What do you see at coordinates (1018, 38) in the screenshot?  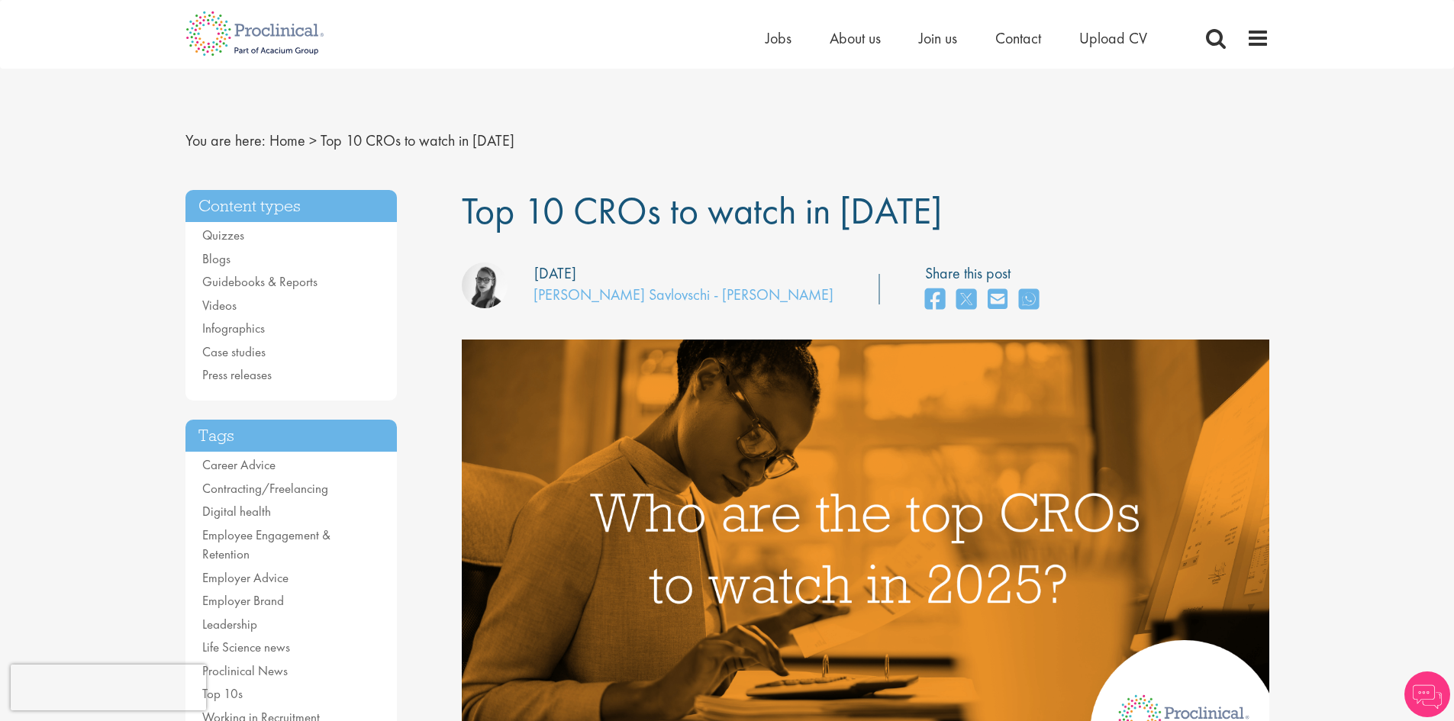 I see `a: Contact` at bounding box center [1018, 38].